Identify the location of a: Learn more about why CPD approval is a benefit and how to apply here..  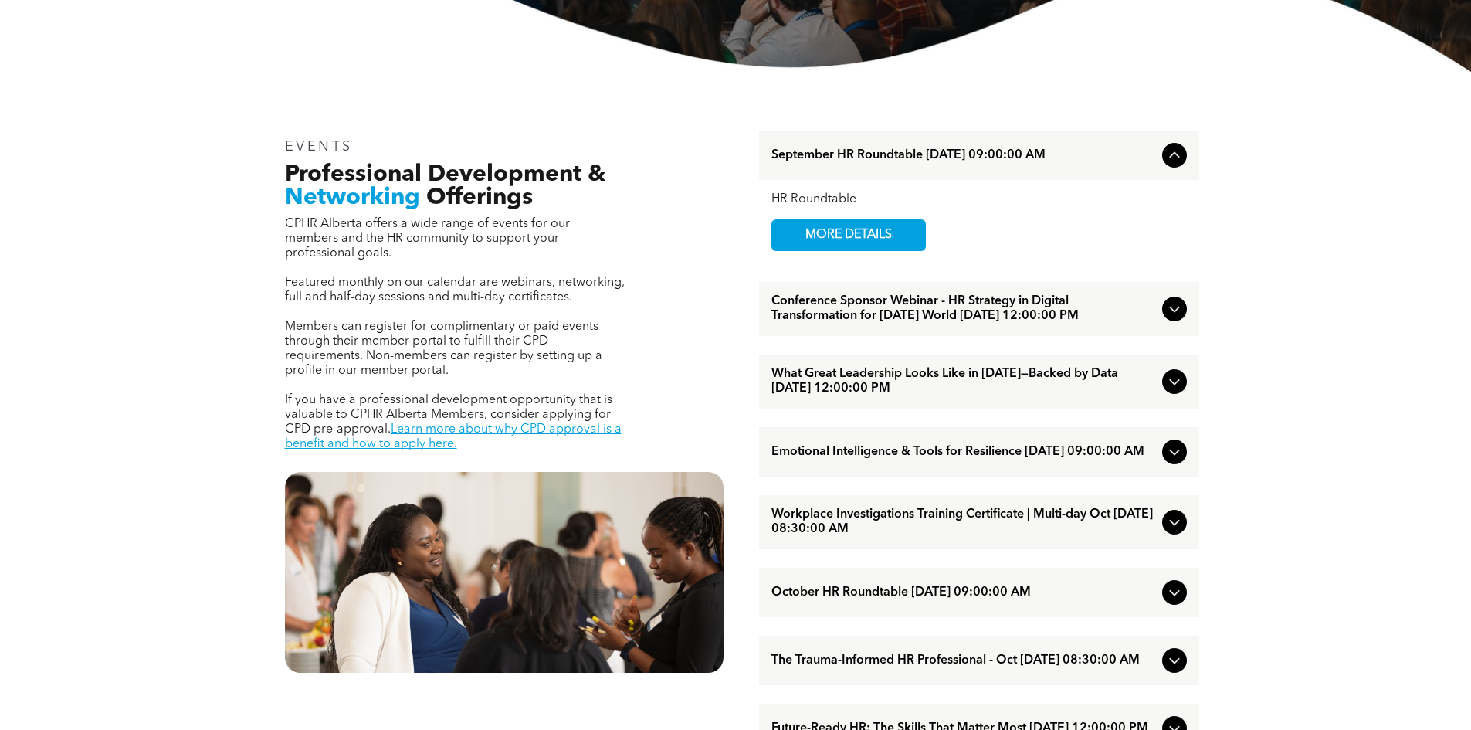
(453, 436).